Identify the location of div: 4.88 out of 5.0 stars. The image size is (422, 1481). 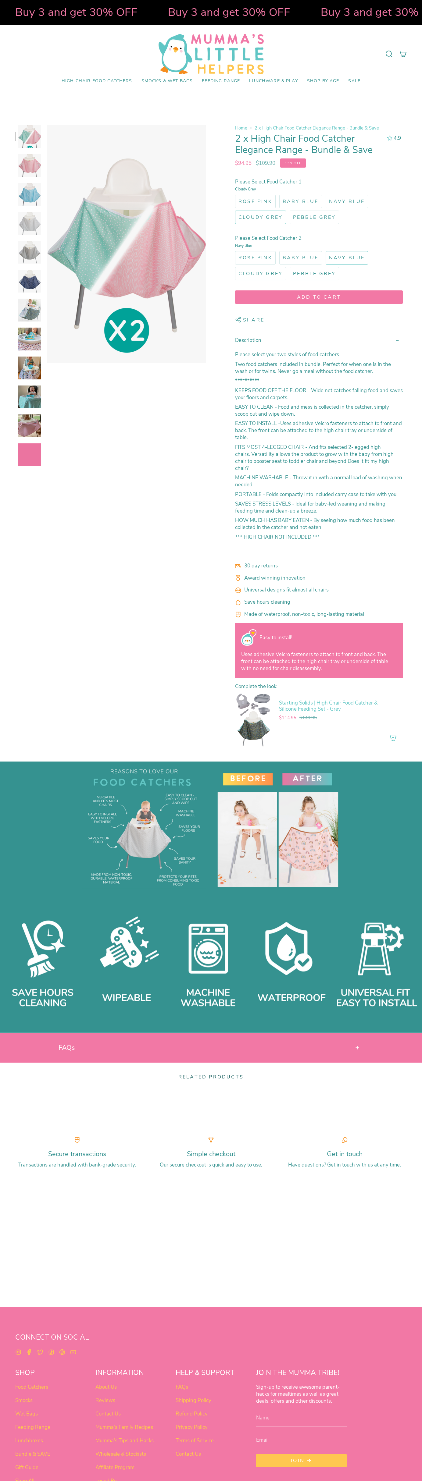
(389, 138).